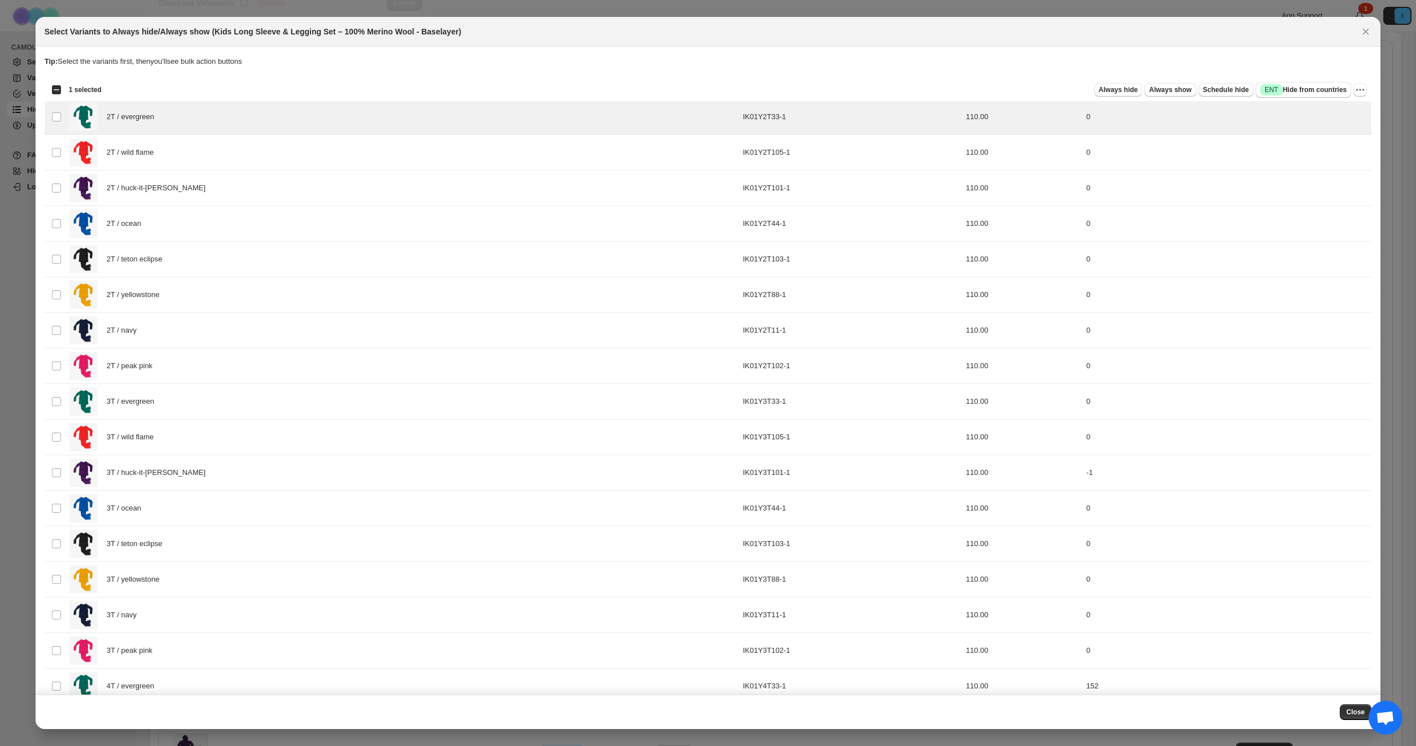  Describe the element at coordinates (84, 152) in the screenshot. I see `img: Kid_Iksplorer_Set_Wild_Flame_09c0f758-f7a0-4274-b872-4a93a75b6025.jpg` at that location.